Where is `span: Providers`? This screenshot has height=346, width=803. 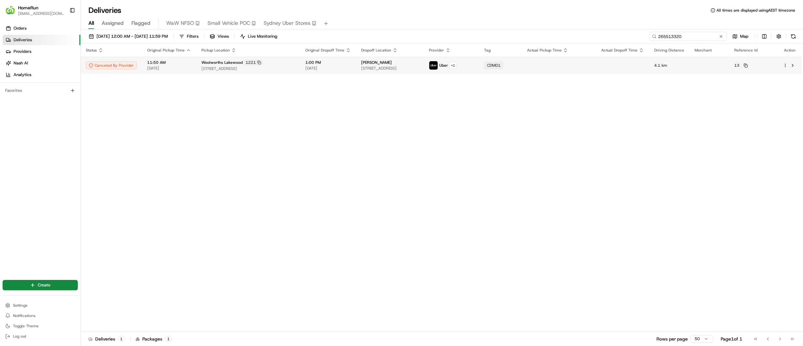
span: Providers is located at coordinates (22, 52).